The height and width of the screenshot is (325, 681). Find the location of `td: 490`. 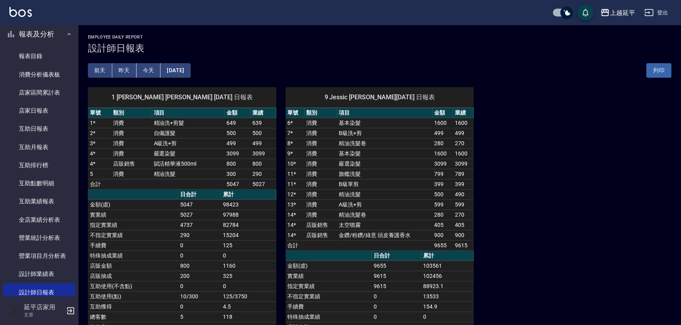

td: 490 is located at coordinates (463, 194).